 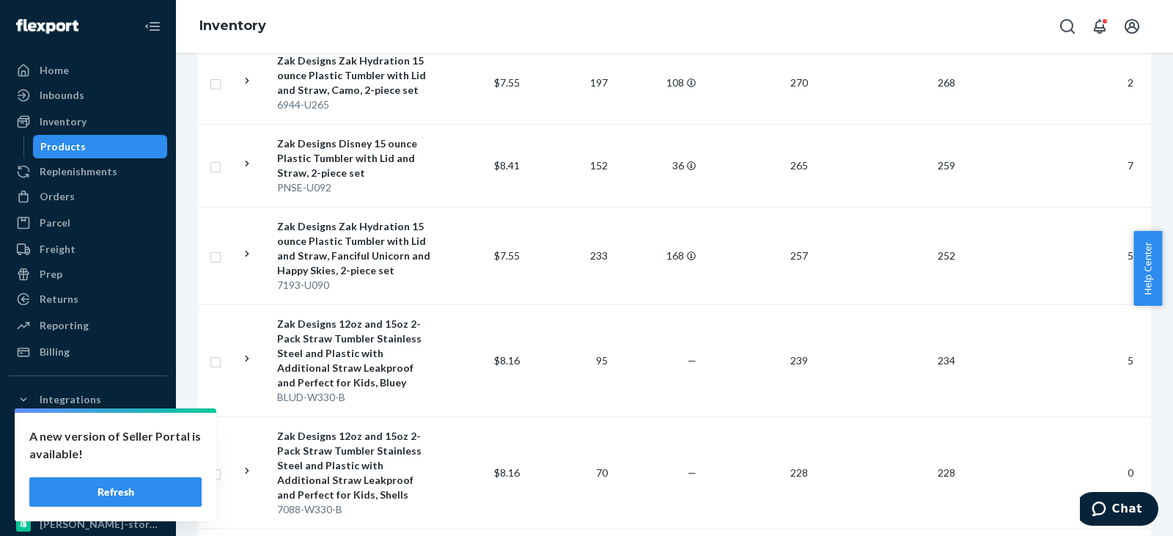 I want to click on div: Home, so click(x=54, y=70).